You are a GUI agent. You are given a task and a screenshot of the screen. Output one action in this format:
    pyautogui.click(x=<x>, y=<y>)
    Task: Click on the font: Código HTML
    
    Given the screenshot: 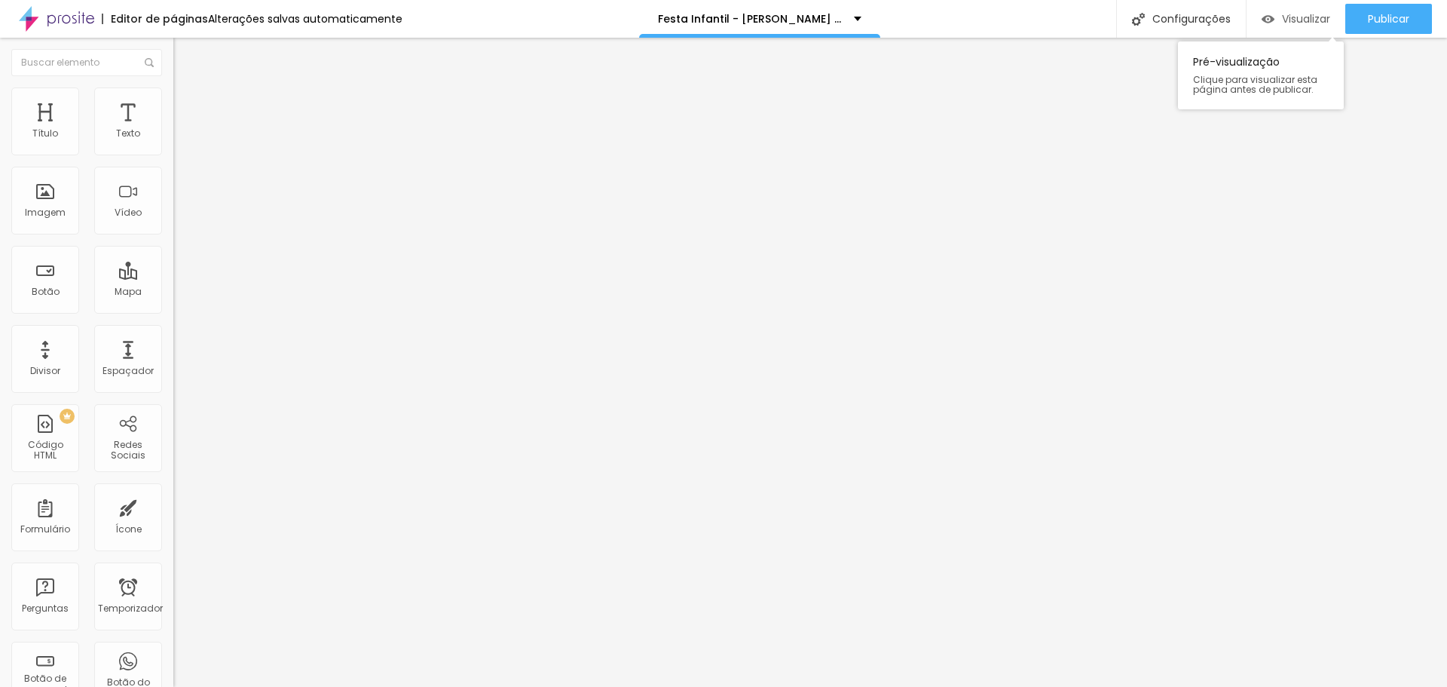 What is the action you would take?
    pyautogui.click(x=45, y=449)
    